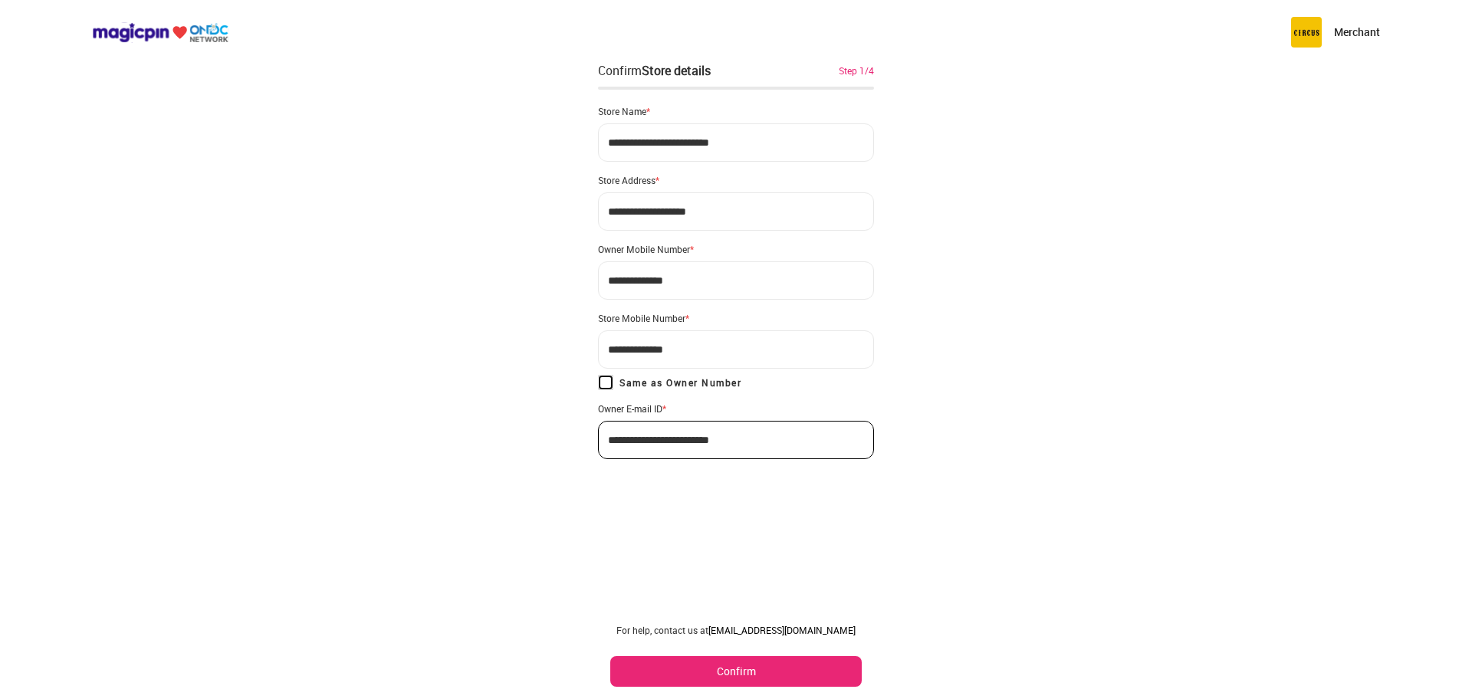  I want to click on div: Confirm, so click(654, 71).